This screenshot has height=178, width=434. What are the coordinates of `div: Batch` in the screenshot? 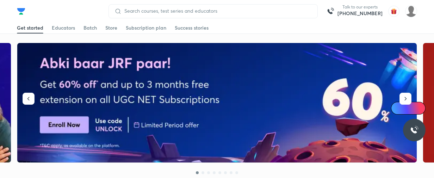 It's located at (90, 28).